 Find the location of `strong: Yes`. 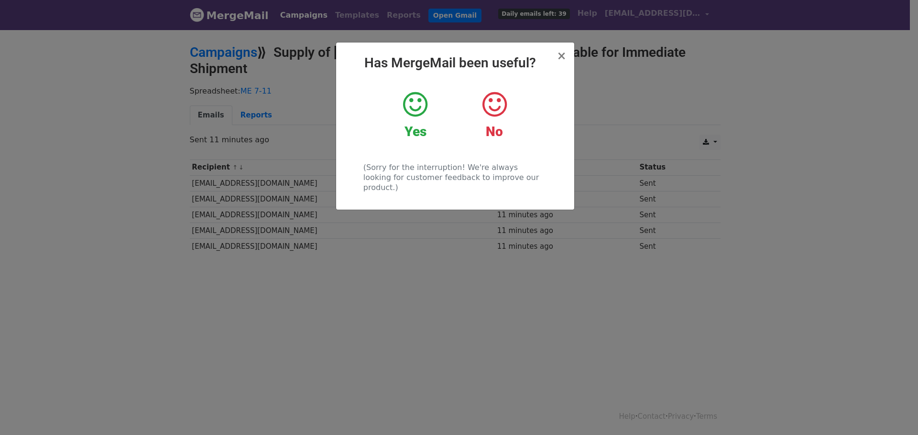

strong: Yes is located at coordinates (415, 131).